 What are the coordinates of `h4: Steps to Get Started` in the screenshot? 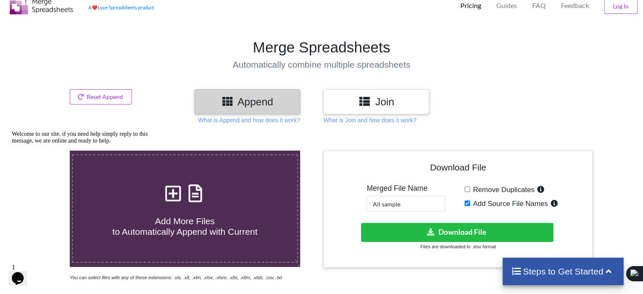 It's located at (563, 271).